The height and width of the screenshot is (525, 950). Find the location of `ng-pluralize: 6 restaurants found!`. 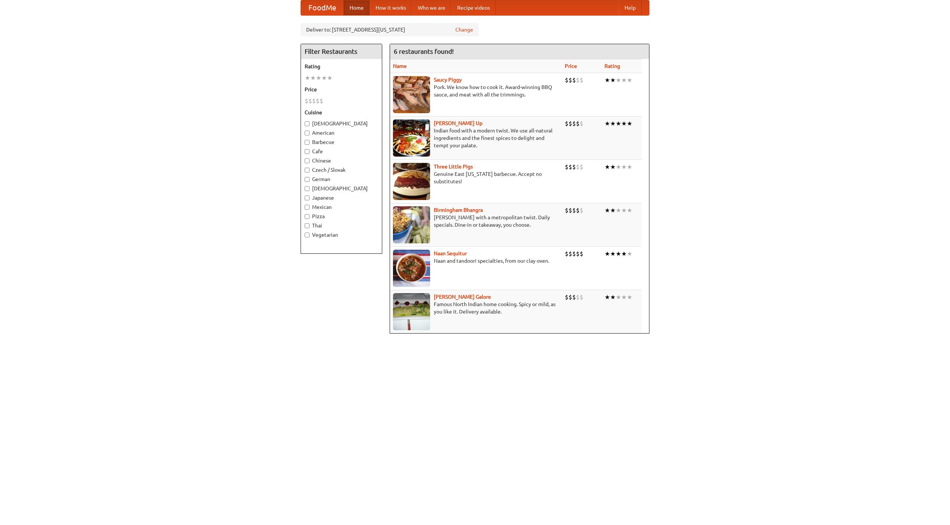

ng-pluralize: 6 restaurants found! is located at coordinates (424, 51).